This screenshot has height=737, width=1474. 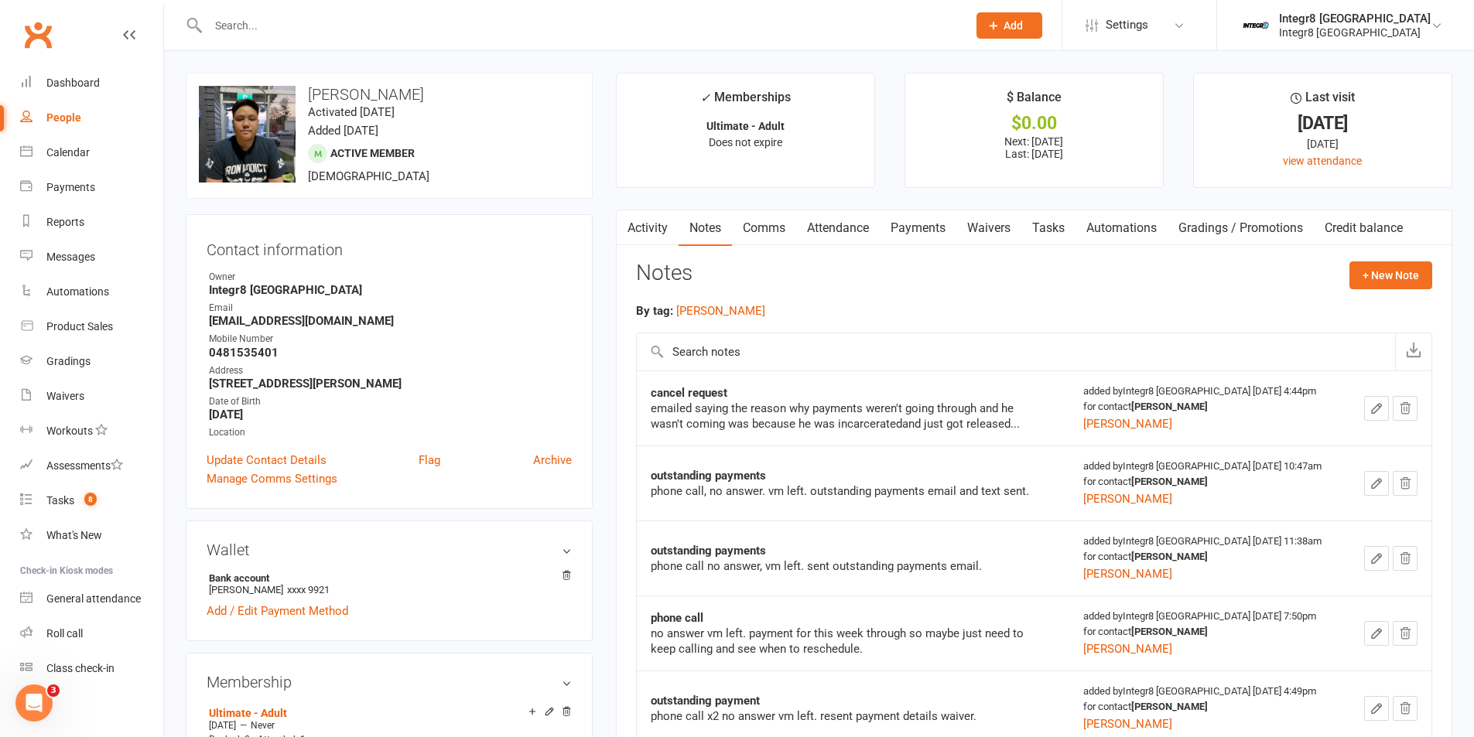 What do you see at coordinates (64, 634) in the screenshot?
I see `div: Roll call` at bounding box center [64, 634].